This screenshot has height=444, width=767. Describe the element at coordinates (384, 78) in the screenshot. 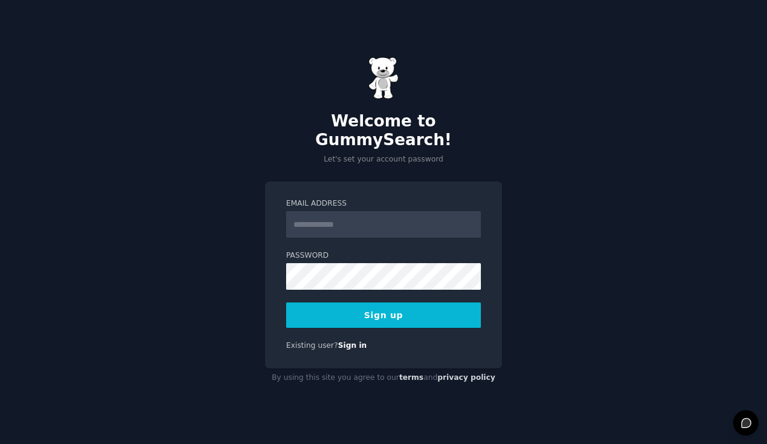

I see `img: Gummy Bear` at that location.